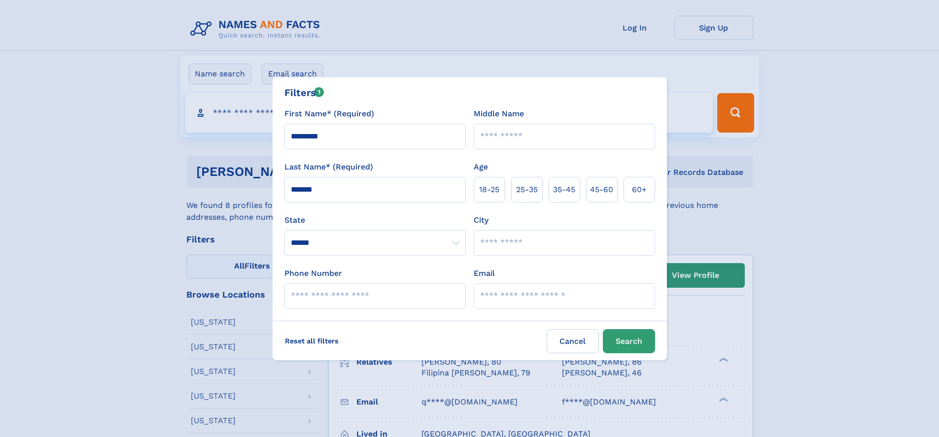 This screenshot has height=437, width=939. Describe the element at coordinates (484, 274) in the screenshot. I see `label: Email` at that location.